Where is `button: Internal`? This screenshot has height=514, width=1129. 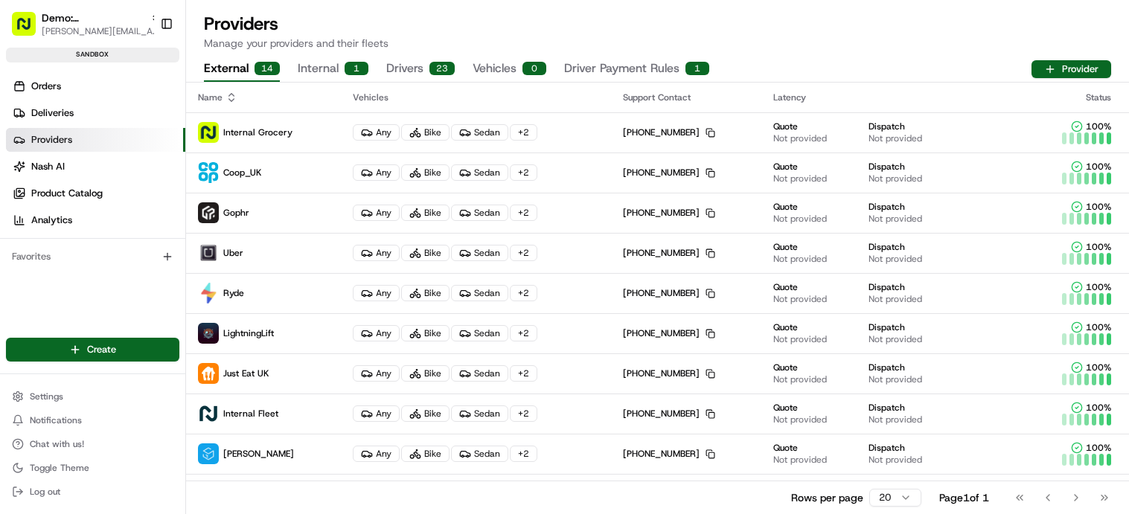 button: Internal is located at coordinates (333, 69).